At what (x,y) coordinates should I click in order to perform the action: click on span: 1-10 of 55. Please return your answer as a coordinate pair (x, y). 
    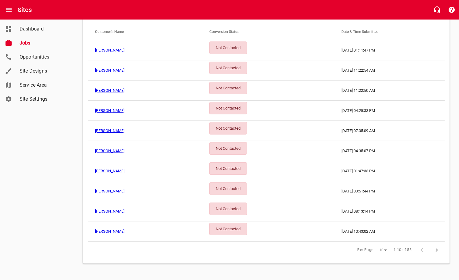
    Looking at the image, I should click on (402, 250).